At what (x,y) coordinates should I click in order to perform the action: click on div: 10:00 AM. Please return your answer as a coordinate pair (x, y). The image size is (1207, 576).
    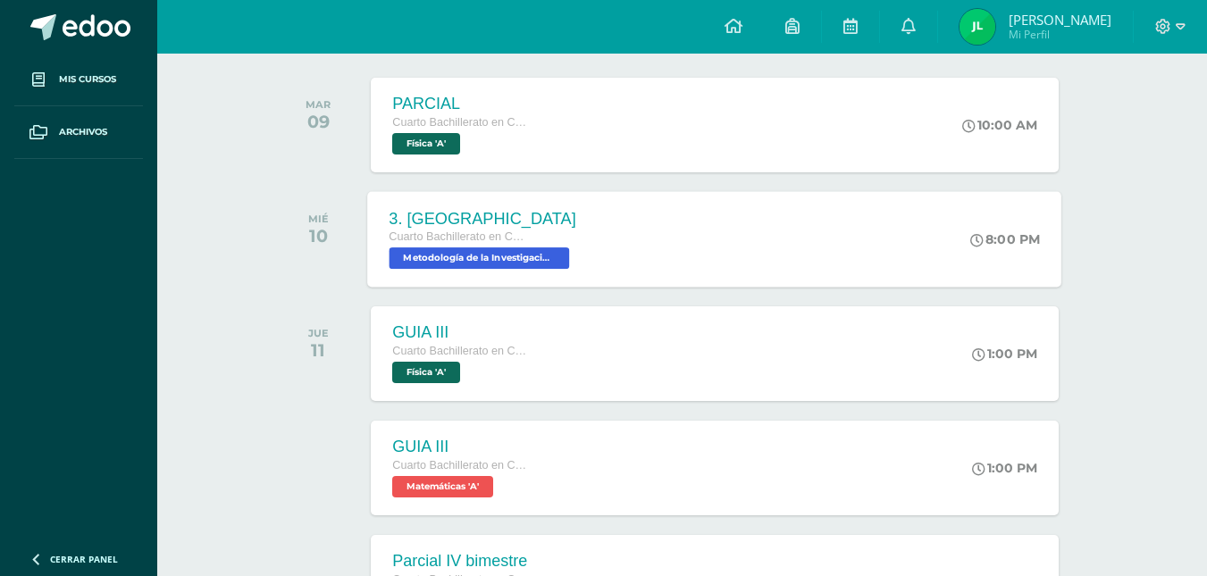
    Looking at the image, I should click on (1000, 125).